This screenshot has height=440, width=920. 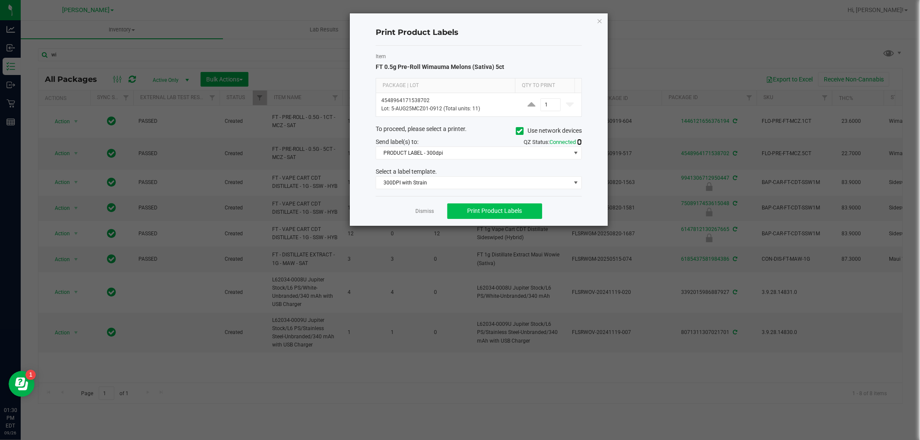 I want to click on label: Item, so click(x=479, y=56).